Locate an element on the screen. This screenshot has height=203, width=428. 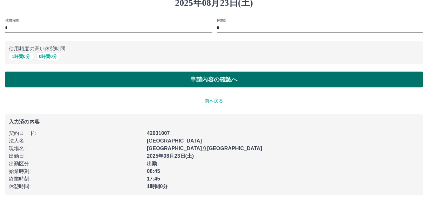
p: 法人名 : is located at coordinates (76, 141).